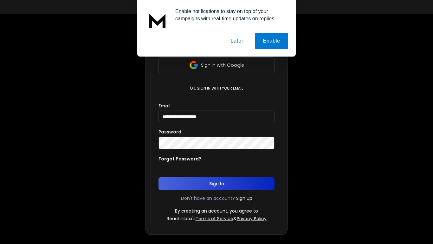  What do you see at coordinates (214, 218) in the screenshot?
I see `span: Terms of Service` at bounding box center [214, 218].